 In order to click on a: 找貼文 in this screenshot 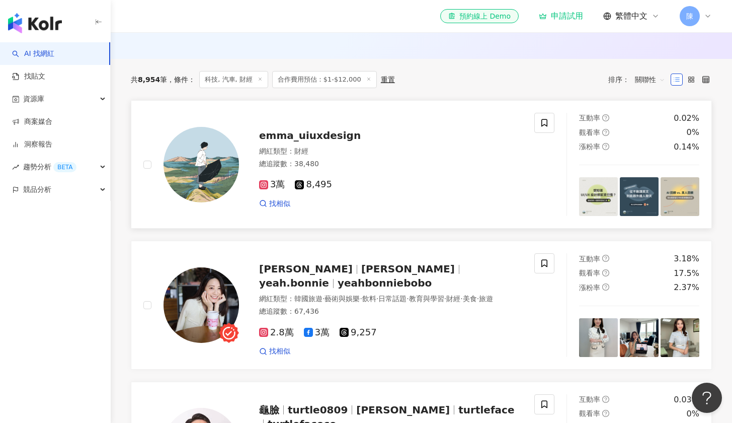, I will do `click(29, 76)`.